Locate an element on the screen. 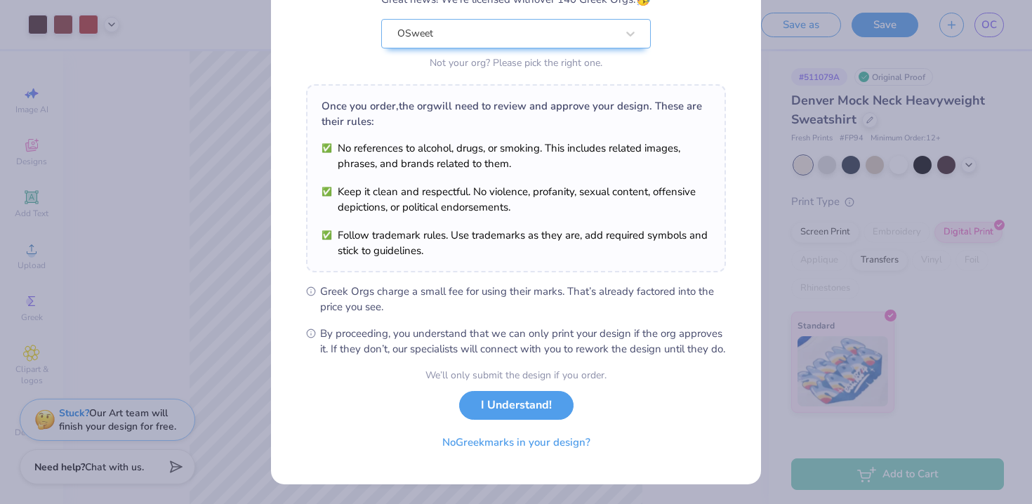 The image size is (1032, 504). li: Follow trademark rules. Use trademarks as they are, add required symbols and stick to guidelines. is located at coordinates (516, 243).